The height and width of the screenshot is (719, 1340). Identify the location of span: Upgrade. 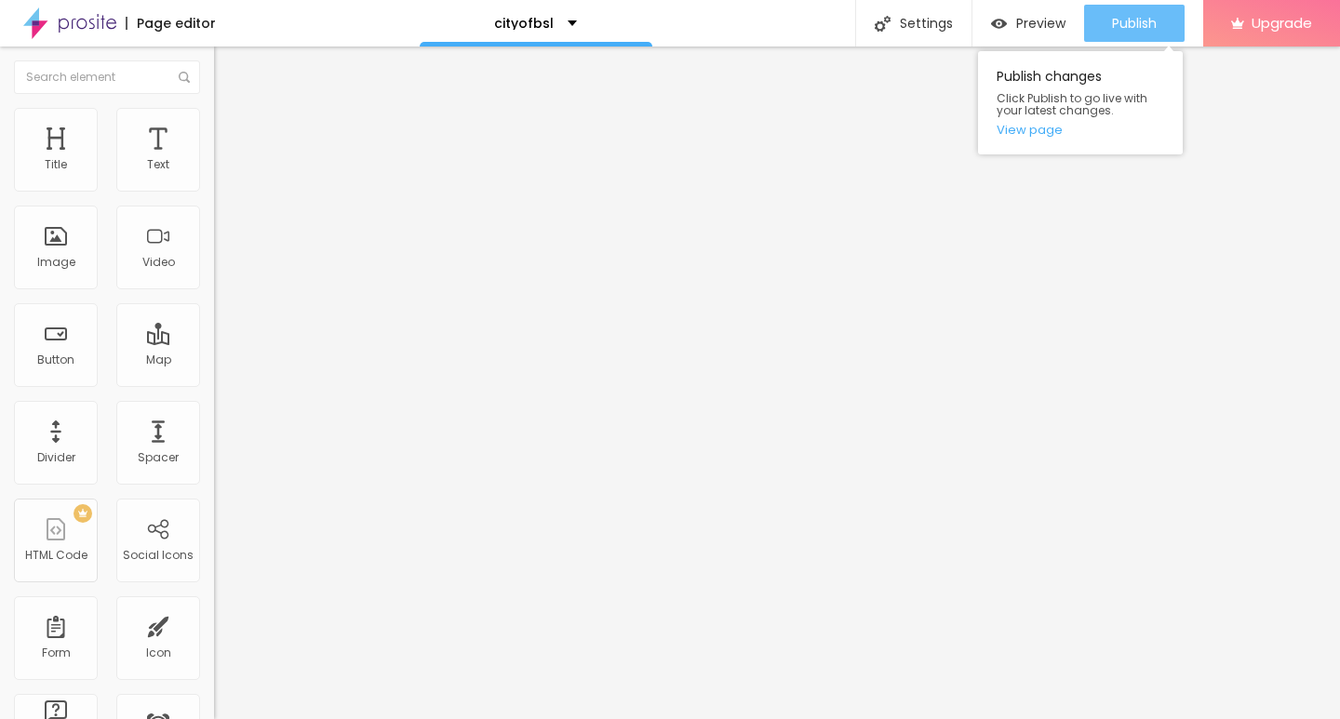
(1281, 22).